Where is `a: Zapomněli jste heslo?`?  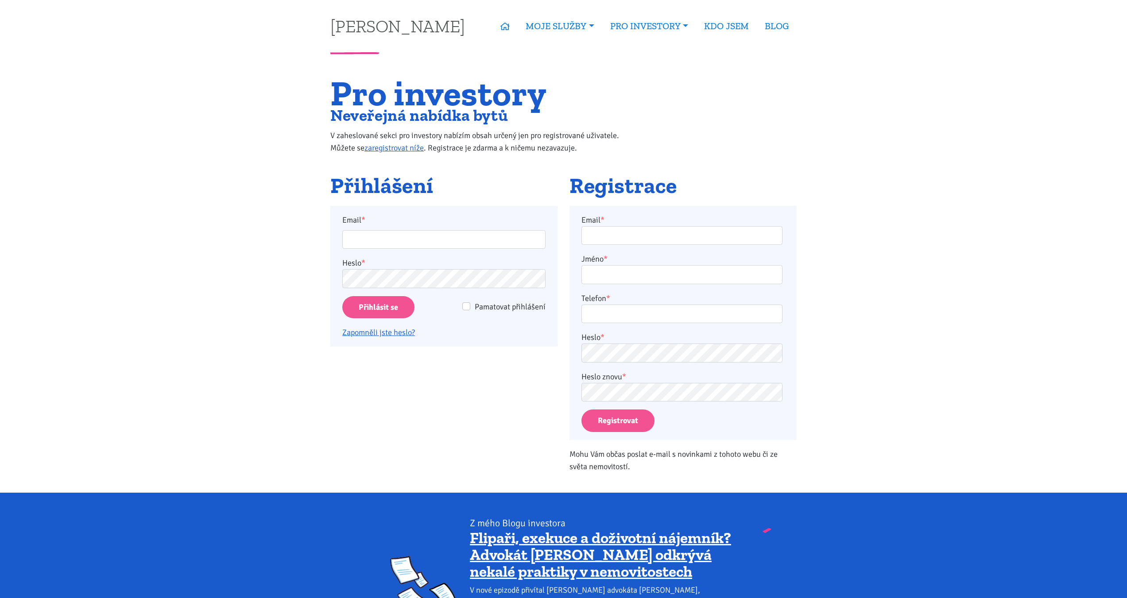 a: Zapomněli jste heslo? is located at coordinates (379, 333).